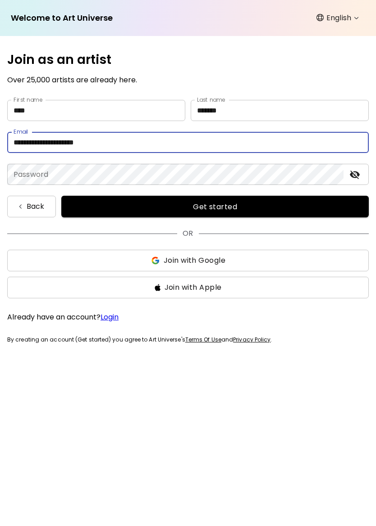 This screenshot has height=526, width=376. I want to click on h5: Welcome to Art Universe, so click(62, 18).